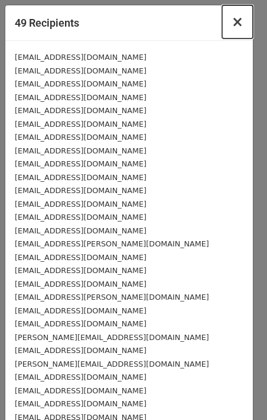  I want to click on h5: 49 Recipients, so click(47, 22).